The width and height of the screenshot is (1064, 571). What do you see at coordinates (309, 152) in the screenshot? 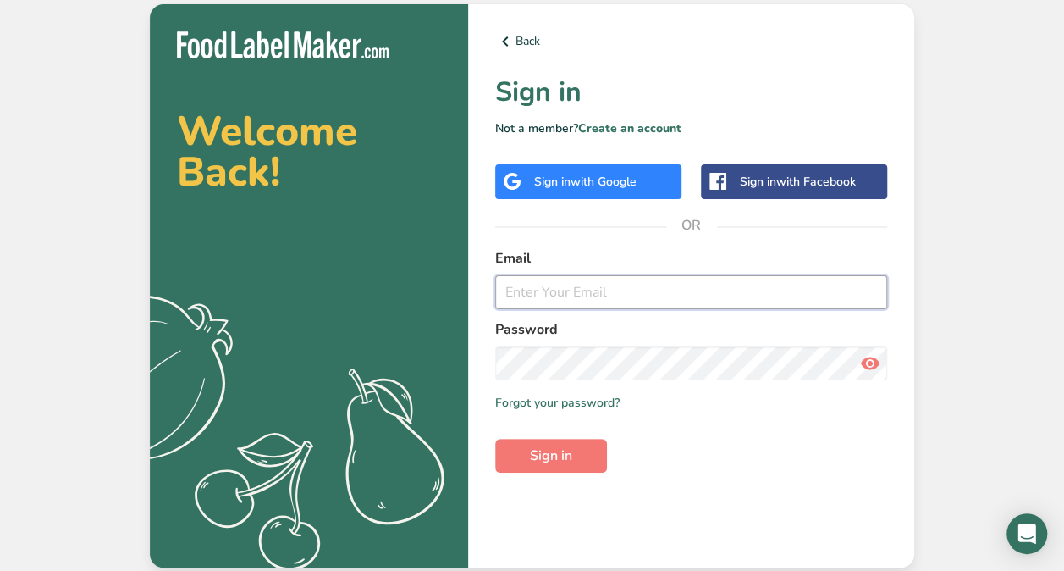
I see `h2: Welcome Back!` at bounding box center [309, 152].